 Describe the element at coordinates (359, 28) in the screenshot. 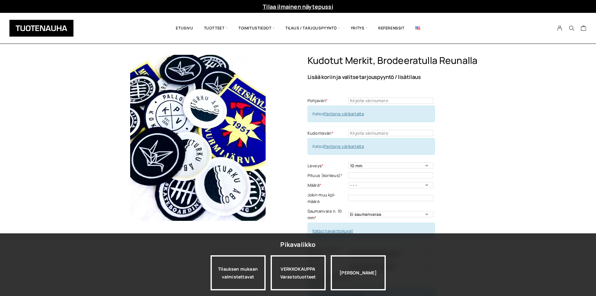

I see `span: Yritys` at that location.